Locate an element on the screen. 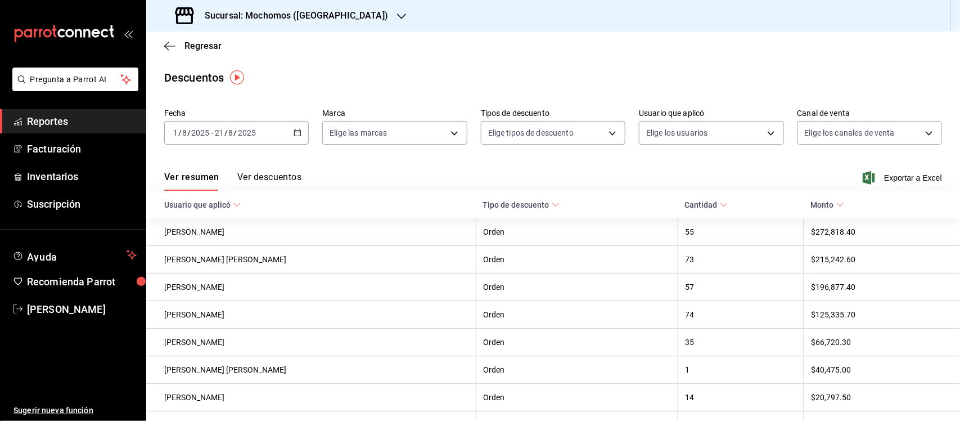 The height and width of the screenshot is (421, 960). span: Sugerir nueva función is located at coordinates (75, 410).